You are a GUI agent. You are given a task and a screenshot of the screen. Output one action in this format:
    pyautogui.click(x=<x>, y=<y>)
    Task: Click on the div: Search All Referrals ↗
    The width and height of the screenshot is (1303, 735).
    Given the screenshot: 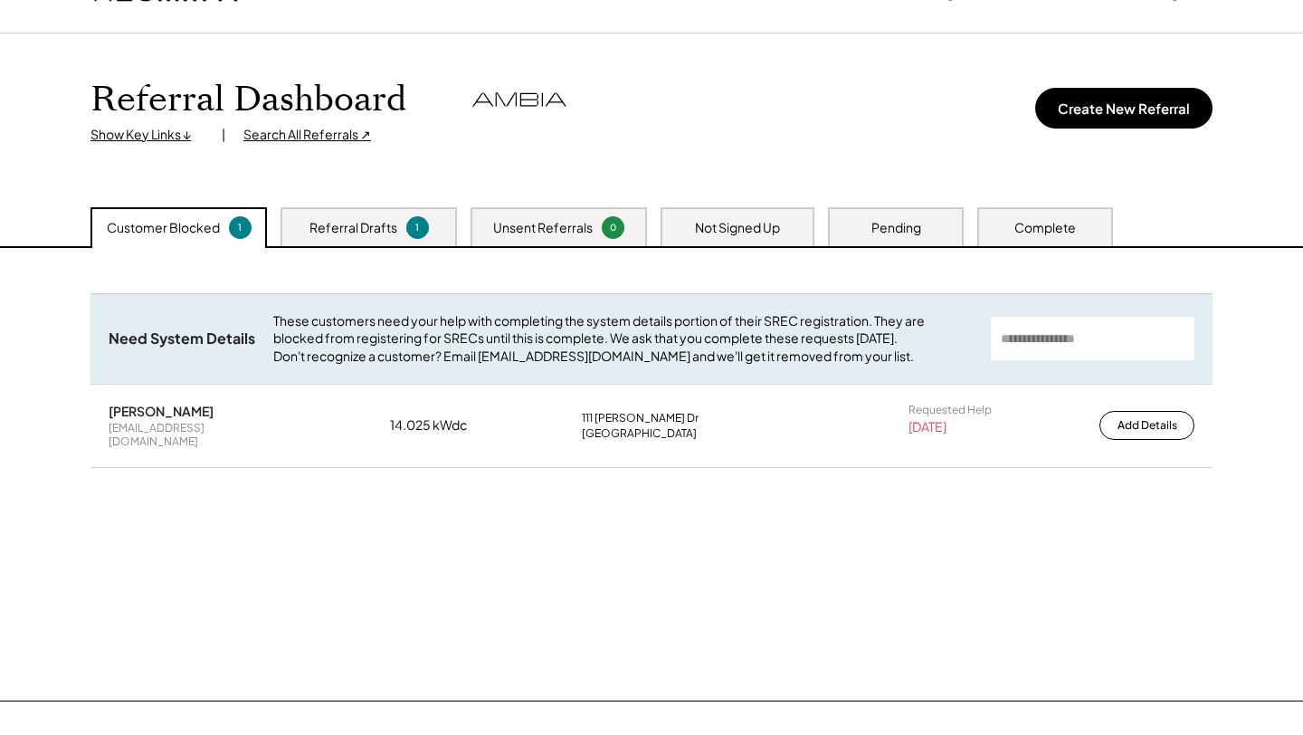 What is the action you would take?
    pyautogui.click(x=307, y=135)
    